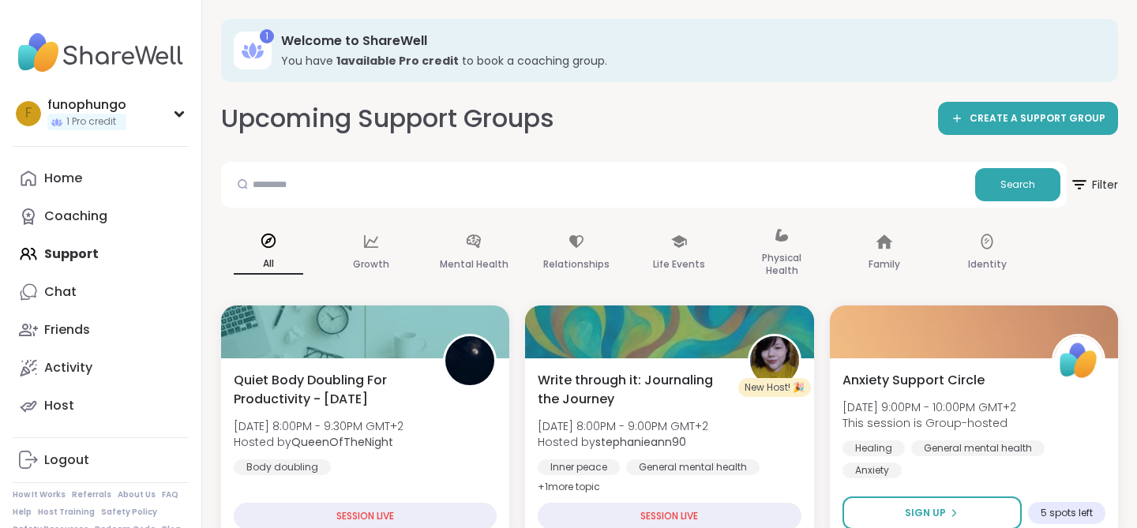 The width and height of the screenshot is (1137, 528). What do you see at coordinates (66, 460) in the screenshot?
I see `div: Logout` at bounding box center [66, 460].